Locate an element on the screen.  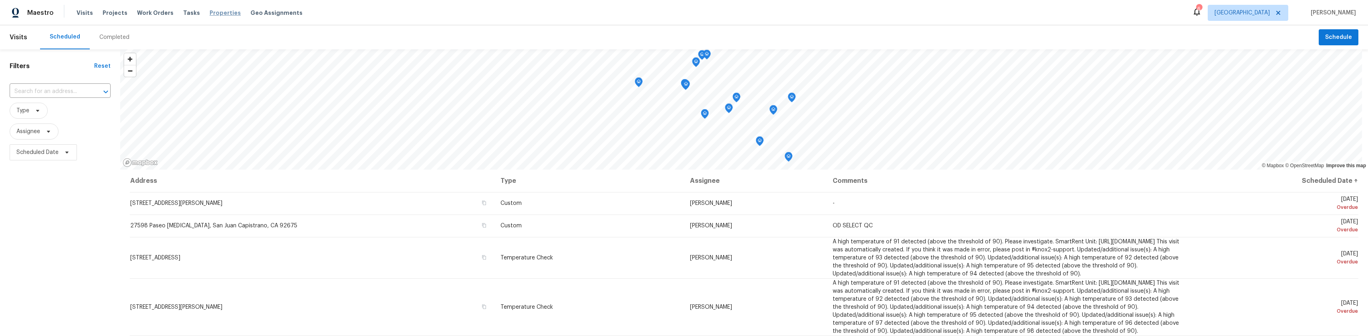
span: Properties is located at coordinates (225, 13).